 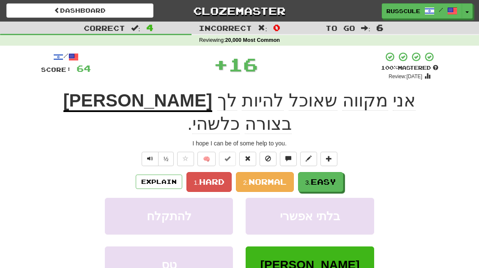 I want to click on div: Text-to-speech controls, so click(x=157, y=159).